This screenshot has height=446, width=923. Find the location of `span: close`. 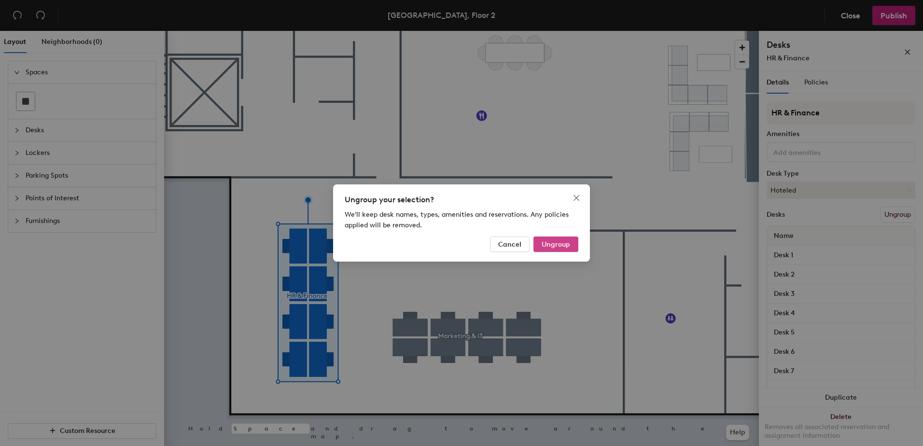

span: close is located at coordinates (577, 198).